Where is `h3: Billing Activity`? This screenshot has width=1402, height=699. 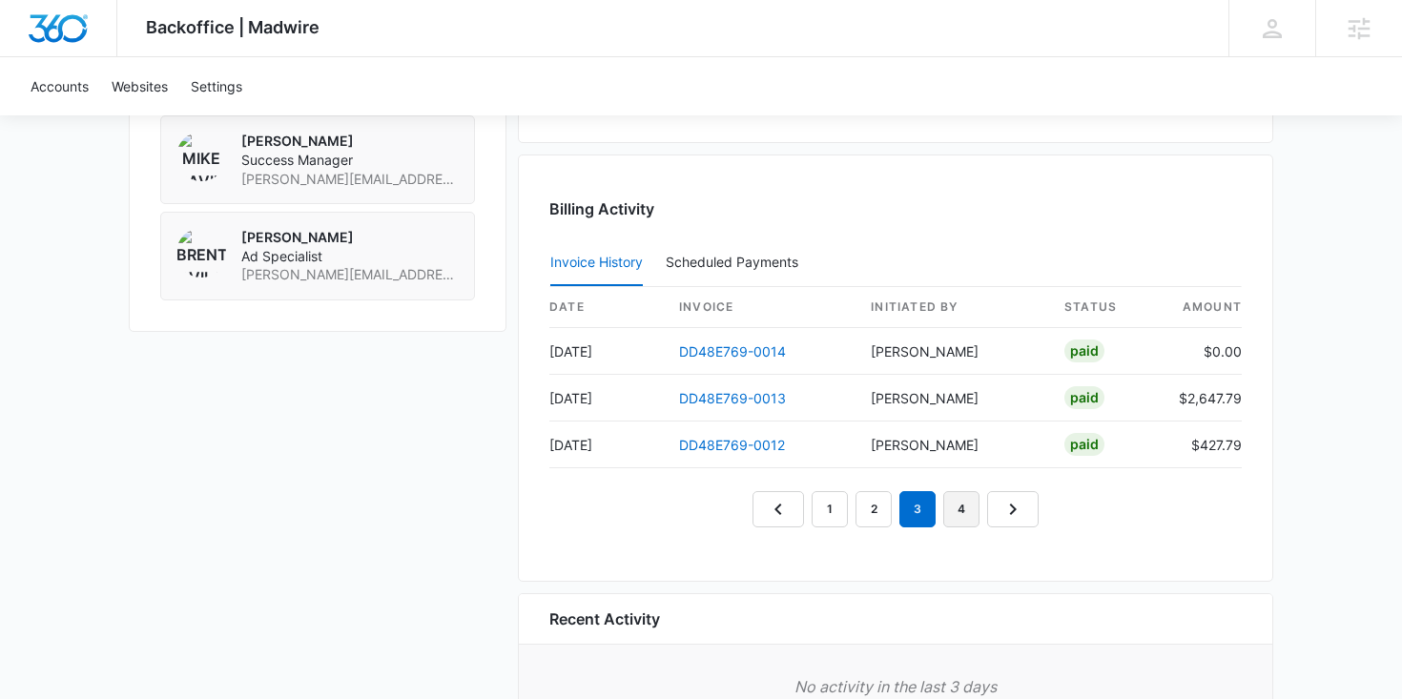
h3: Billing Activity is located at coordinates (896, 209).